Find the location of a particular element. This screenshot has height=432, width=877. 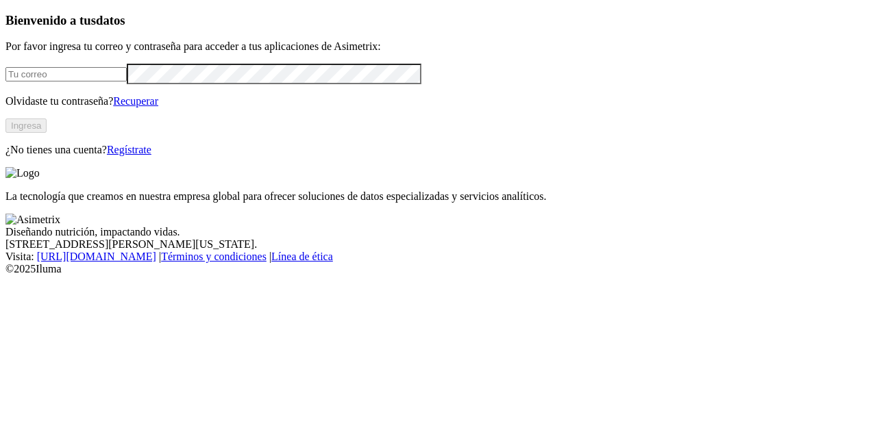

p: La tecnología que creamos en nuestra empresa global para ofrecer soluciones de datos especializad... is located at coordinates (438, 197).